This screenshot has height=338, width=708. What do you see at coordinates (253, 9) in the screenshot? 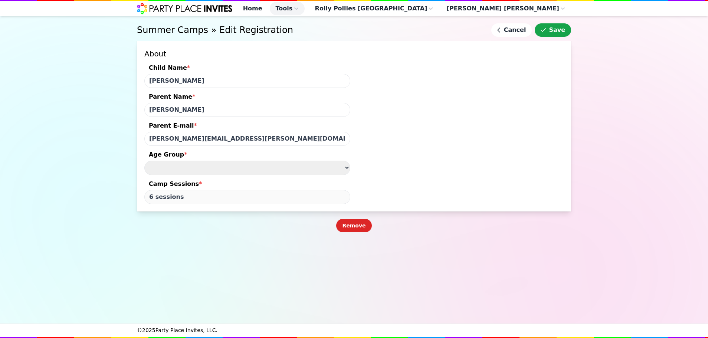
I see `a: Home` at bounding box center [253, 9].